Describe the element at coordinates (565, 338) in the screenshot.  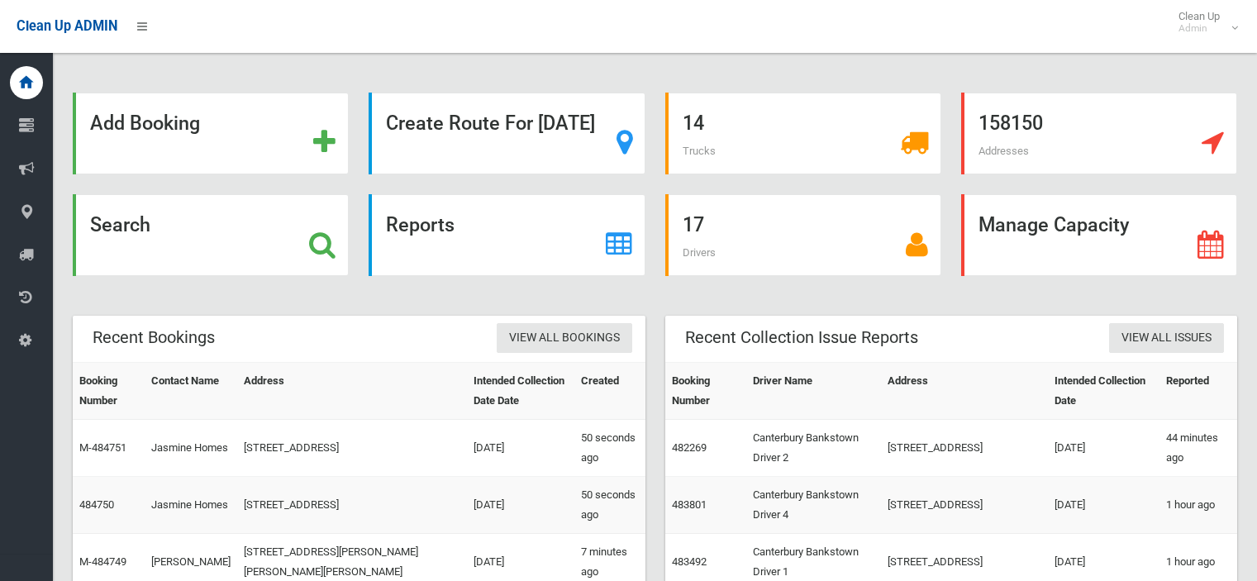
I see `a: View All Bookings` at that location.